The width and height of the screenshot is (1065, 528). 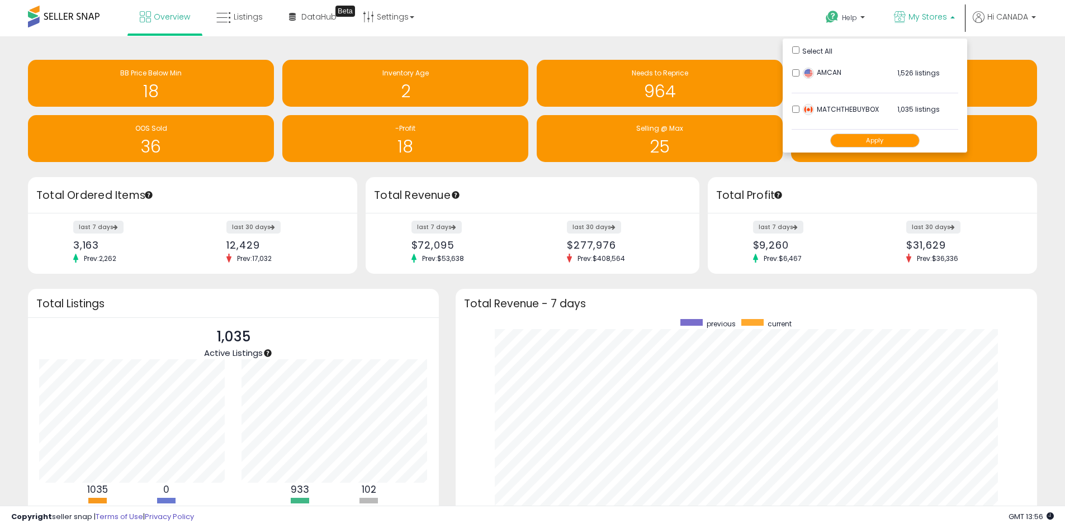 I want to click on h1: 143, so click(x=914, y=146).